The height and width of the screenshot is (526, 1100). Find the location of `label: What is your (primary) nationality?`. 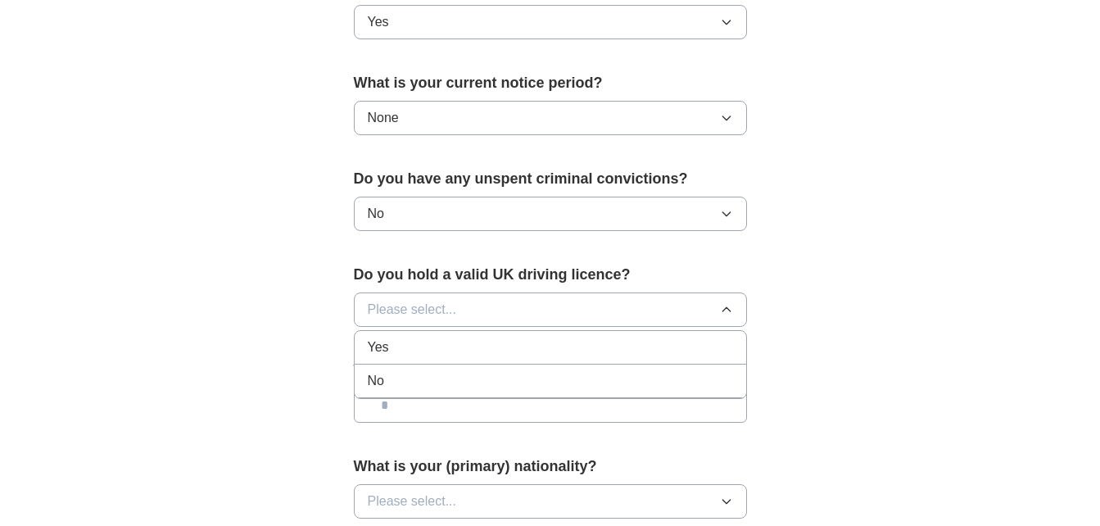

label: What is your (primary) nationality? is located at coordinates (551, 466).